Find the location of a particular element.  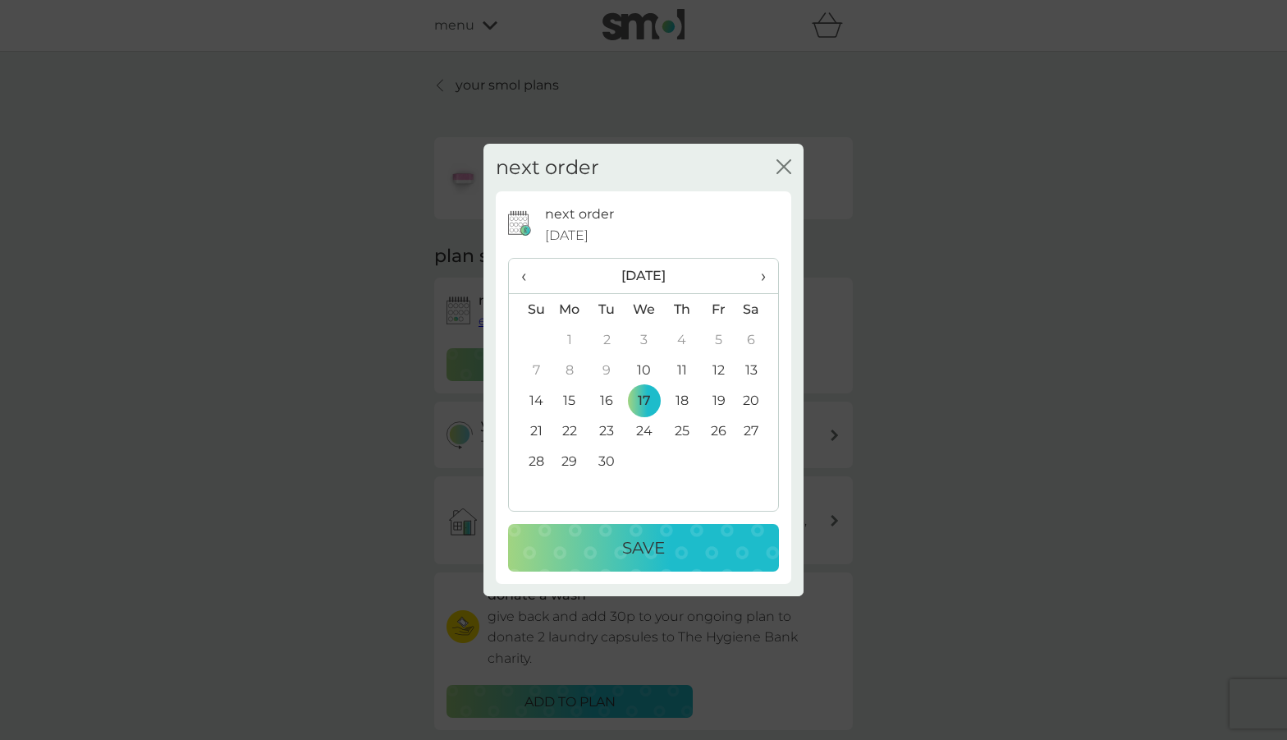

td: 21 is located at coordinates (529, 430).